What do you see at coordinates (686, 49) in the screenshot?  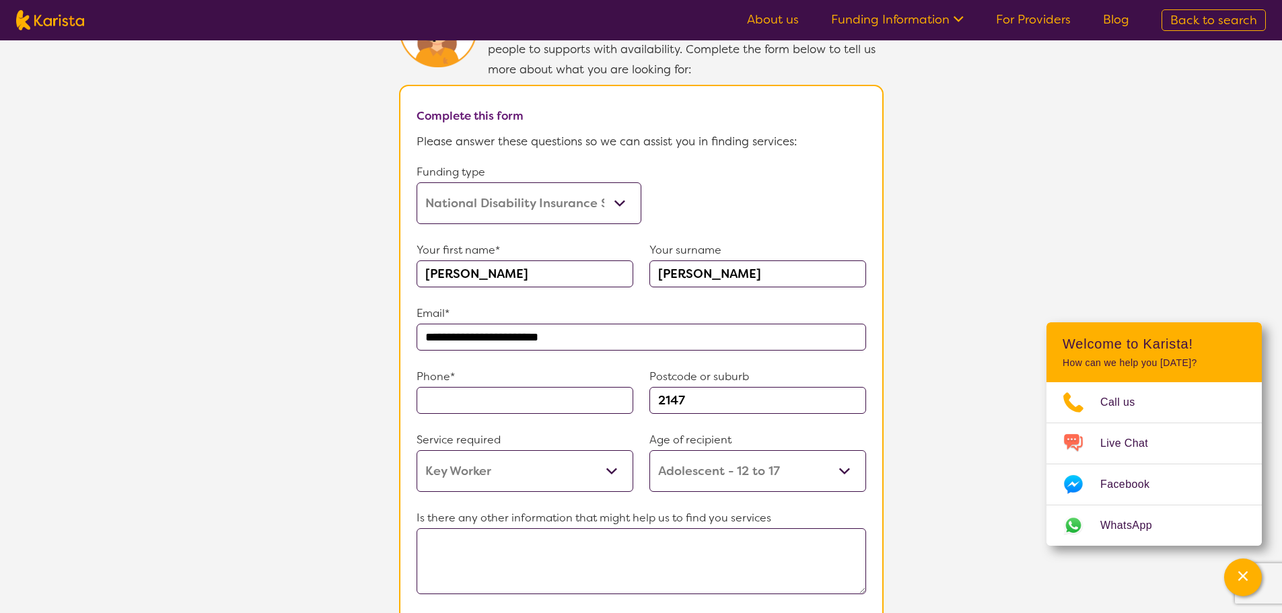 I see `p: Our Client Services team are experienced in finding and connecting people to supports with availa...` at bounding box center [686, 49].